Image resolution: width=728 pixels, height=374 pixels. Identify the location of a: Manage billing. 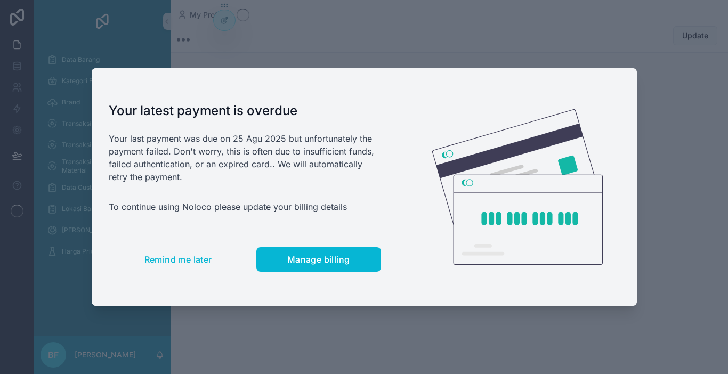
(319, 260).